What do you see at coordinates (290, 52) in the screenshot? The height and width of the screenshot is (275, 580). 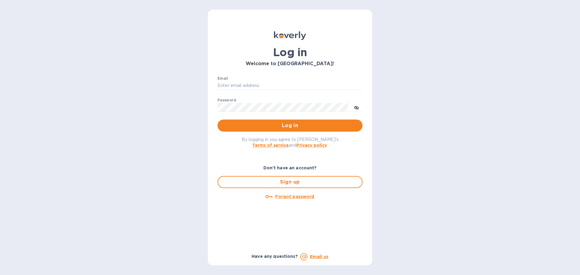 I see `h1: Log in` at bounding box center [290, 52].